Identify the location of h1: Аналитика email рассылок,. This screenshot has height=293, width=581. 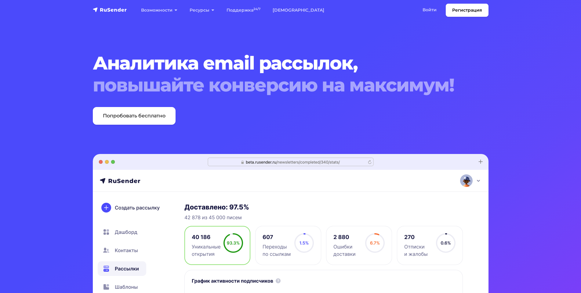
(274, 74).